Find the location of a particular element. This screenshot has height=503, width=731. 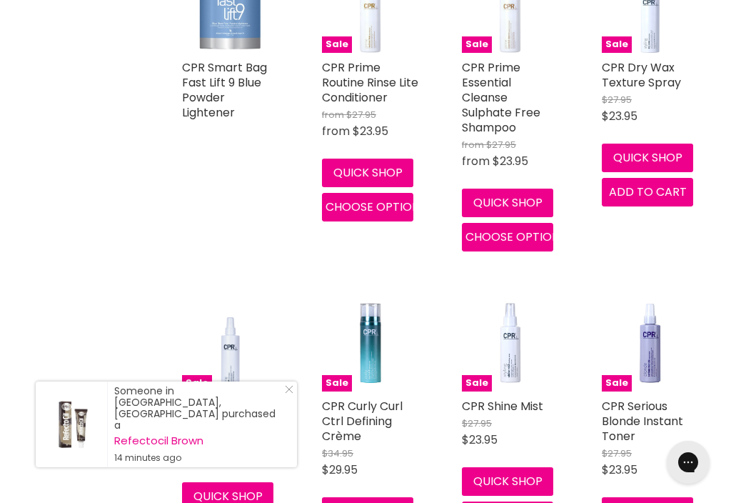

a: CPR Smart Bag Fast Lift 9 Blue Powder Lightener is located at coordinates (224, 90).